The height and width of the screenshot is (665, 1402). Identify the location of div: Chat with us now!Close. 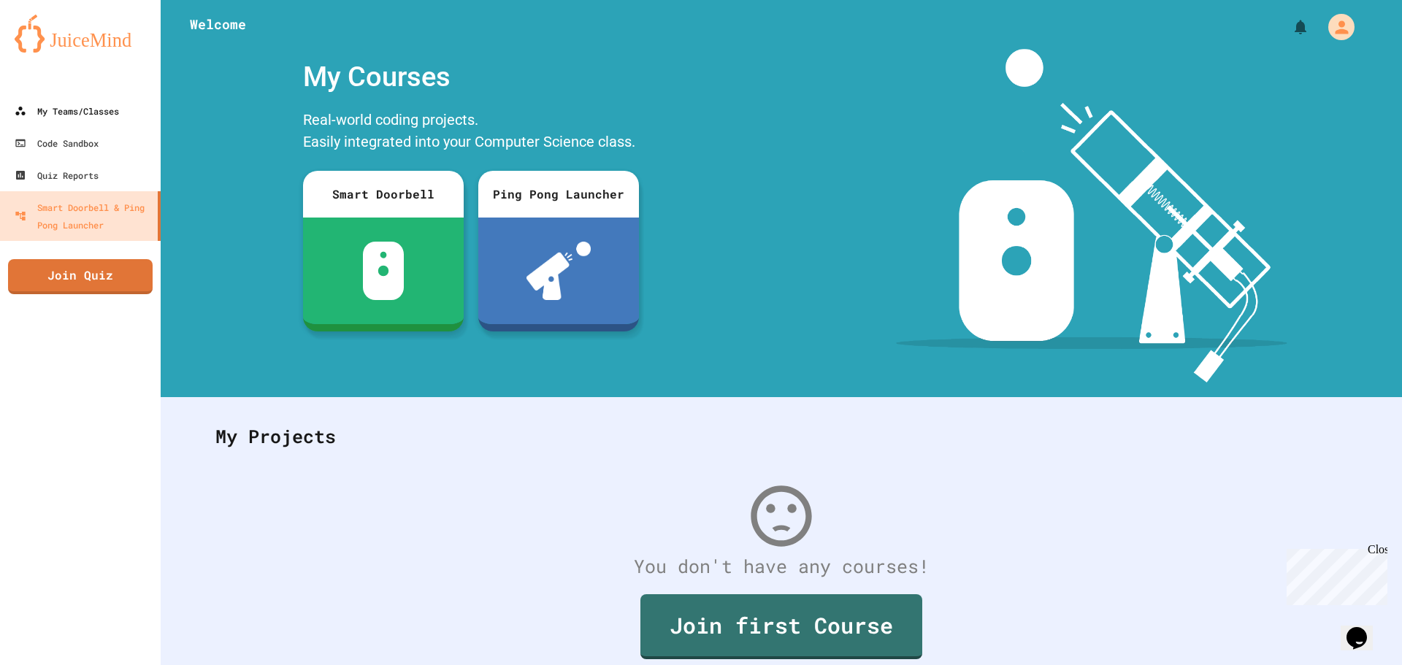
(53, 49).